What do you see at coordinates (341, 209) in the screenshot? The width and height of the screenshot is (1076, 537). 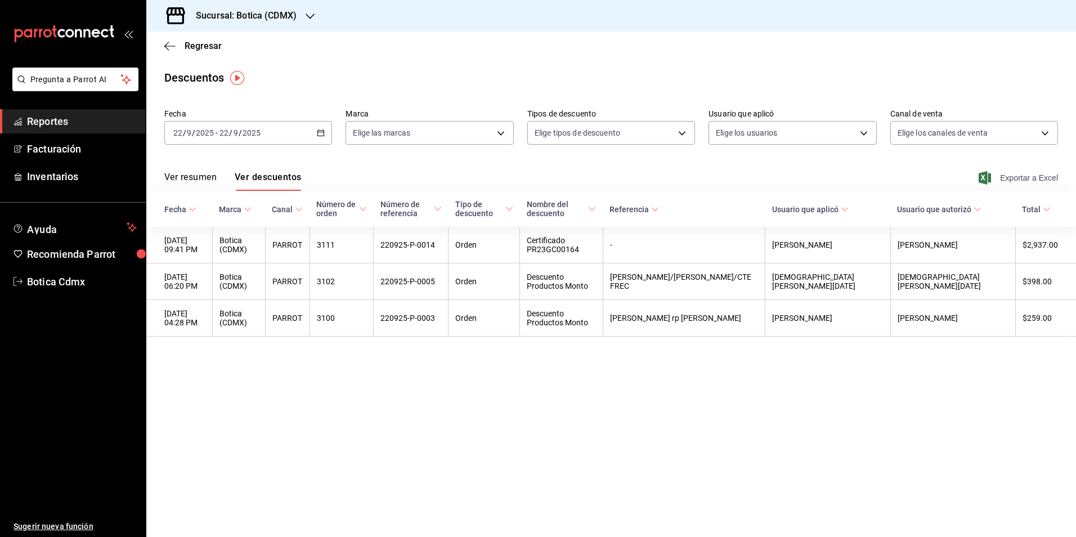 I see `span: Número de orden` at bounding box center [341, 209].